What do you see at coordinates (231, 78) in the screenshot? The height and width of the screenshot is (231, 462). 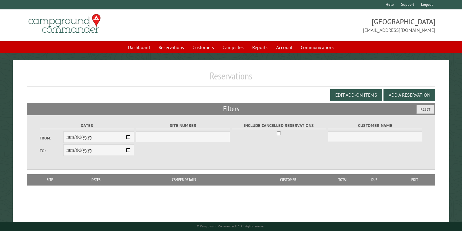 I see `h1: Reservations` at bounding box center [231, 78].